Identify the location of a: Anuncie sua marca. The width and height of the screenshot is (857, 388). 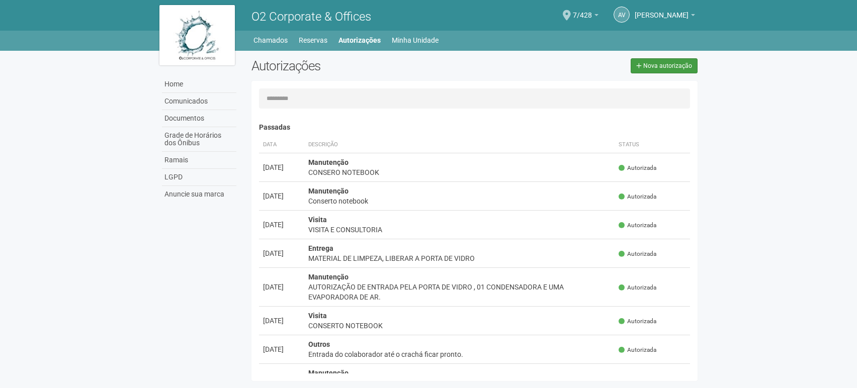
(199, 194).